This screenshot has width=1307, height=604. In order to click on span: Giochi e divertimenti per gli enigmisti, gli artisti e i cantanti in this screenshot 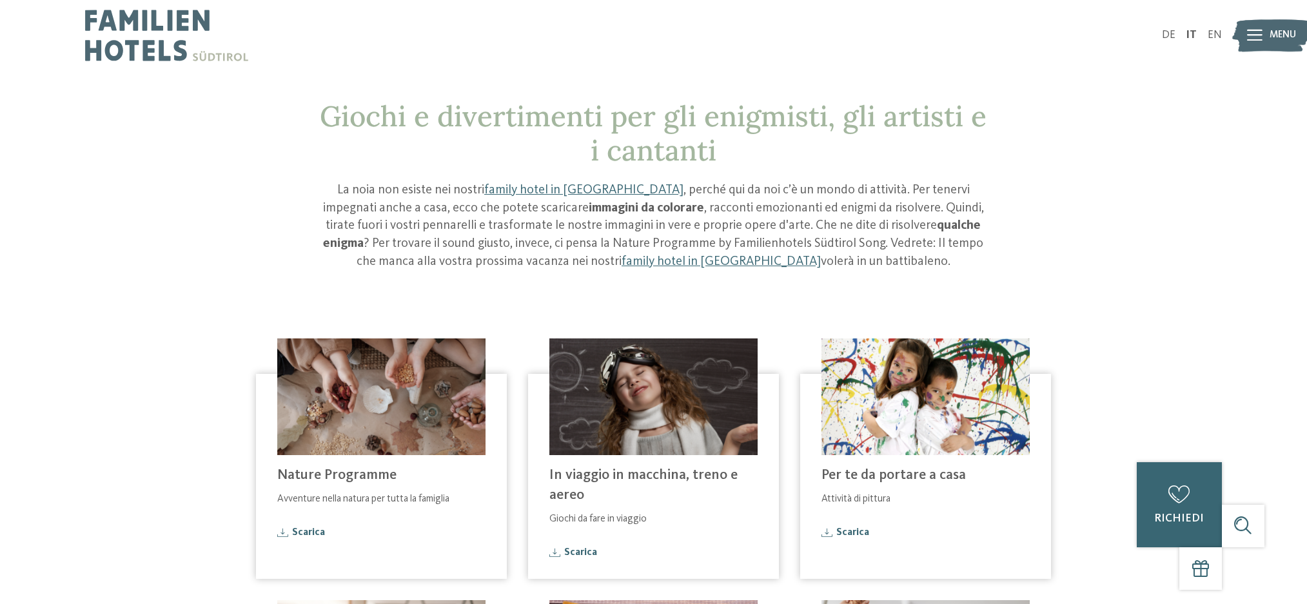, I will do `click(653, 133)`.